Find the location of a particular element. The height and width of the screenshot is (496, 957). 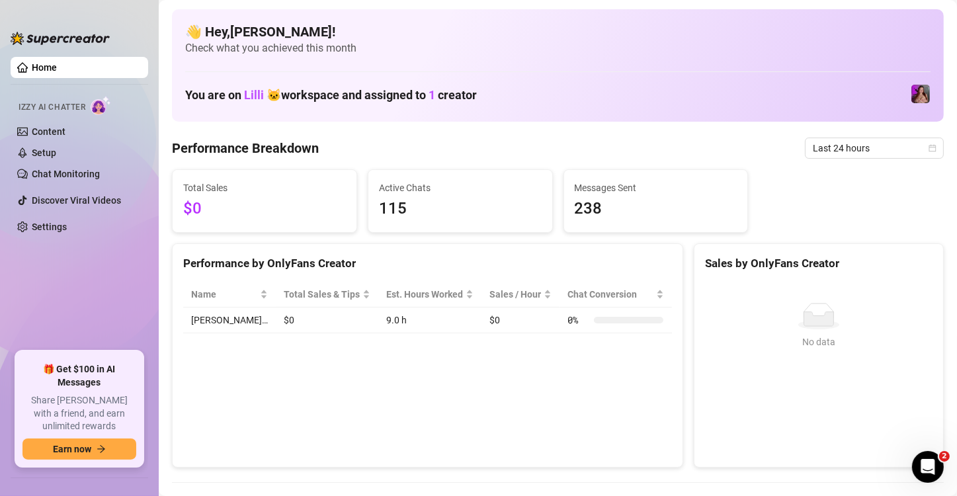

img: allison is located at coordinates (921, 94).